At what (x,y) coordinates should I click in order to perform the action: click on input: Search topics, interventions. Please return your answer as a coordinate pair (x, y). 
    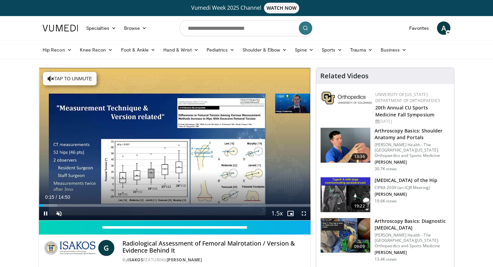
    Looking at the image, I should click on (246, 28).